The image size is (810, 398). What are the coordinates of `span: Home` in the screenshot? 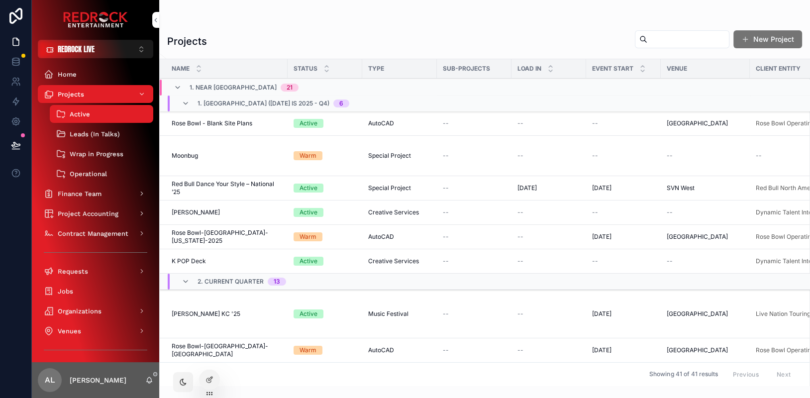 It's located at (67, 74).